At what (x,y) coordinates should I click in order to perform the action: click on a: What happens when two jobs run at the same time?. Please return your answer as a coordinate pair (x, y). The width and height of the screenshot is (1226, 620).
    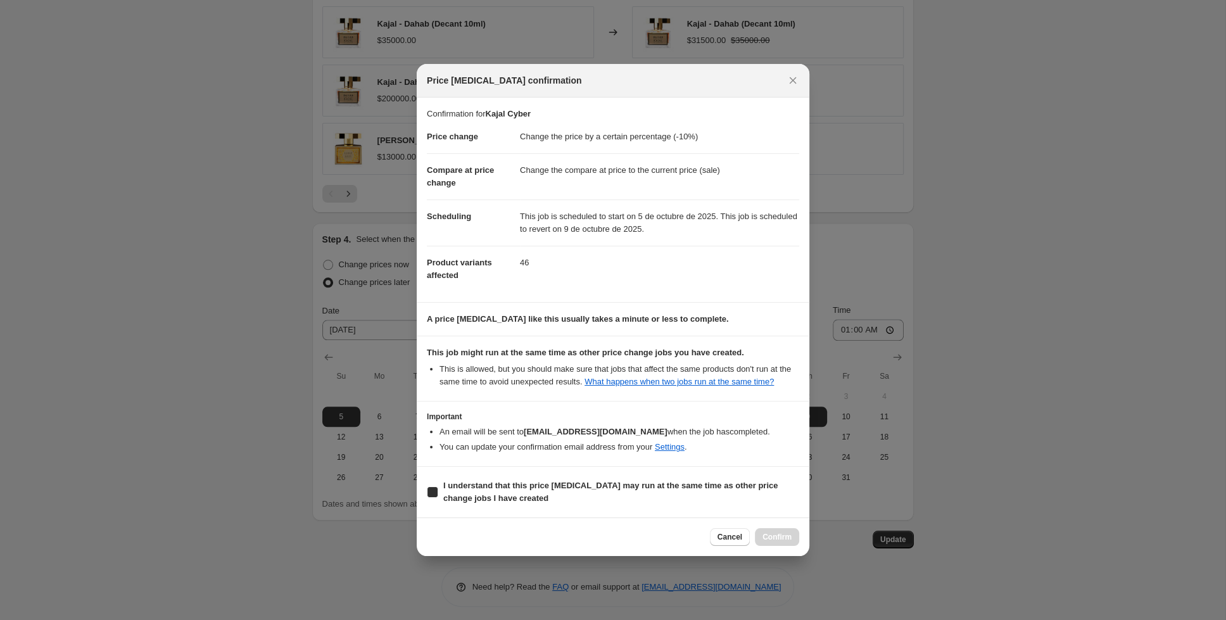
    Looking at the image, I should click on (679, 381).